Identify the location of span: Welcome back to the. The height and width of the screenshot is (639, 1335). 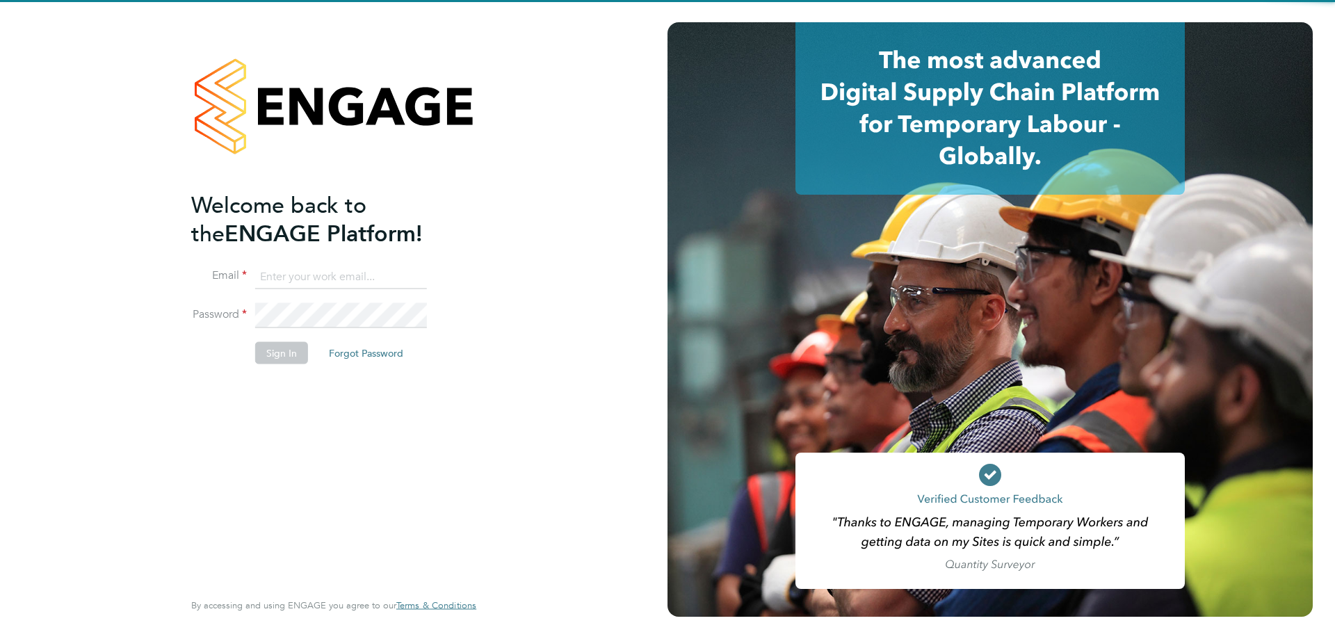
(279, 219).